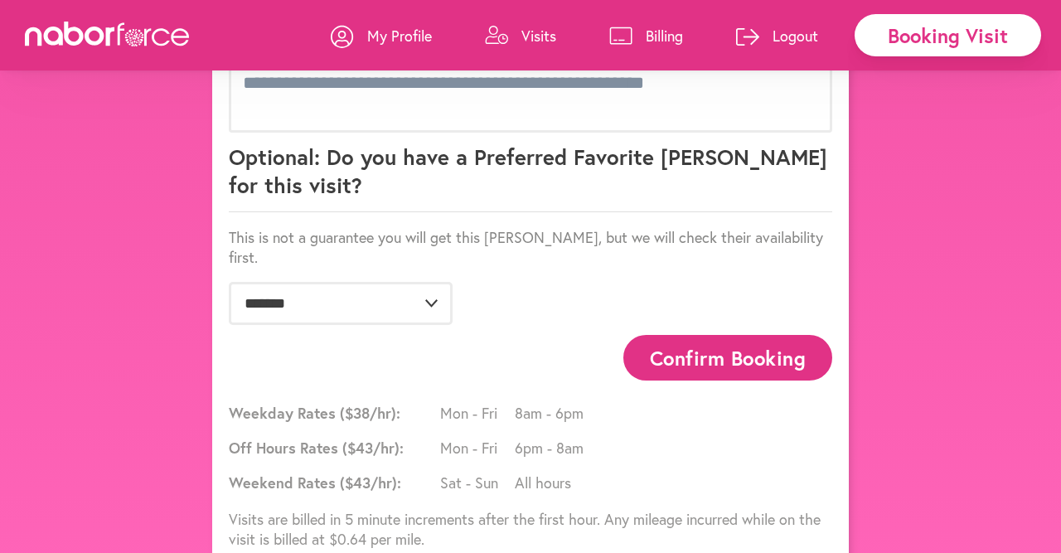  What do you see at coordinates (332, 447) in the screenshot?
I see `span: Off Hours Rates` at bounding box center [332, 447].